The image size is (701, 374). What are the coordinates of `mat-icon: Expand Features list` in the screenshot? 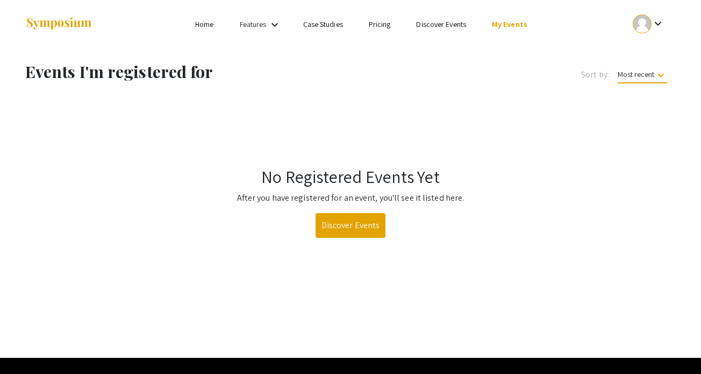 It's located at (275, 25).